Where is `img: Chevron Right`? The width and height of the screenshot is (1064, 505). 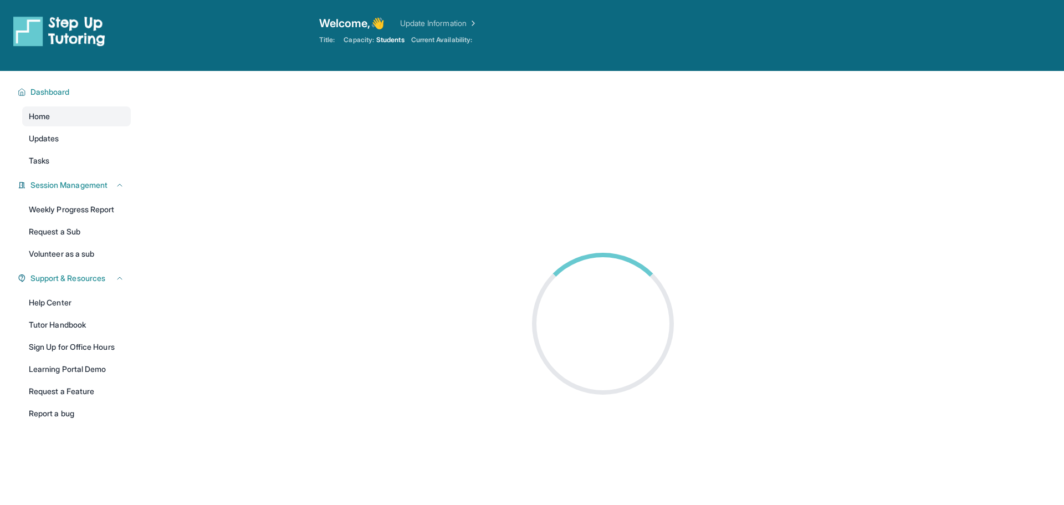 img: Chevron Right is located at coordinates (472, 23).